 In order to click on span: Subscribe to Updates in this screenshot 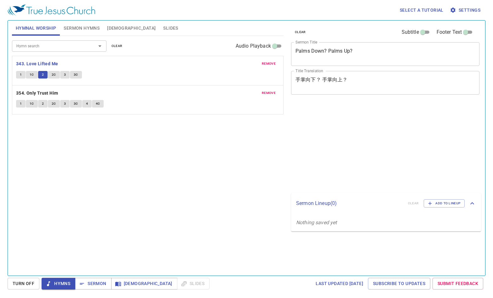, I will do `click(399, 283)`.